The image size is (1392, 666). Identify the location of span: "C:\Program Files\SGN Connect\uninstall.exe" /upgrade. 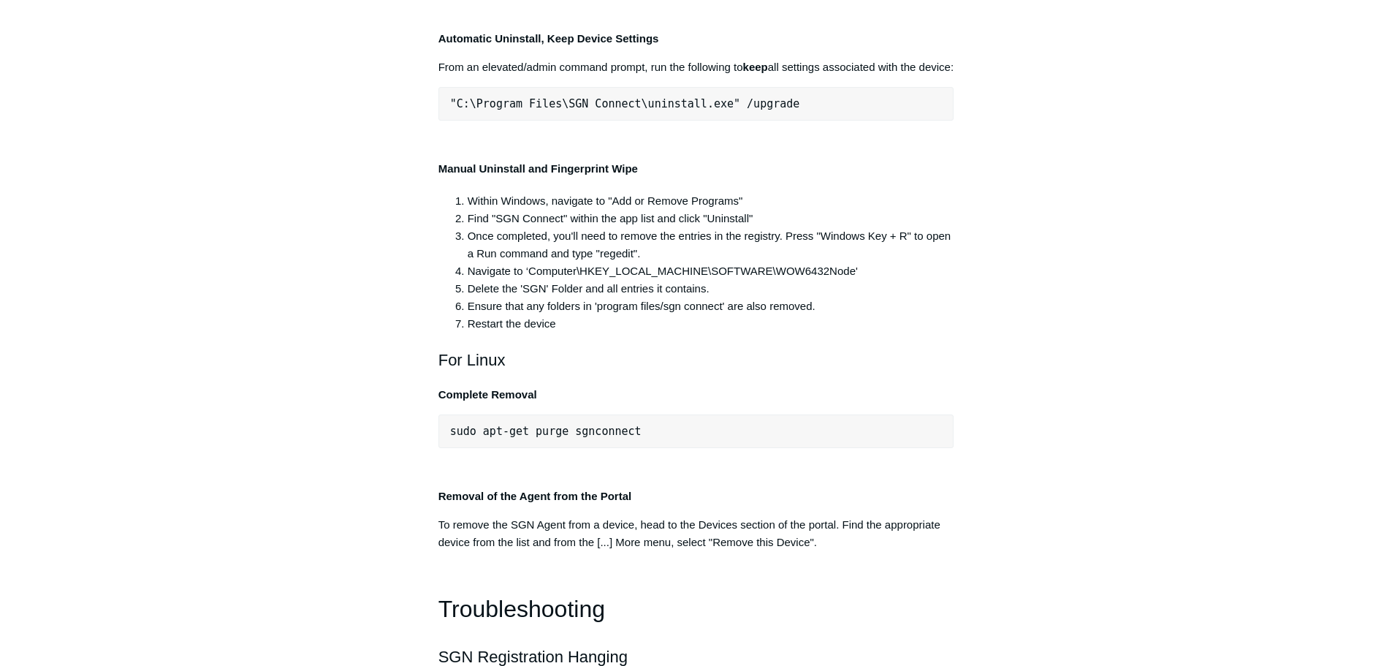
(625, 104).